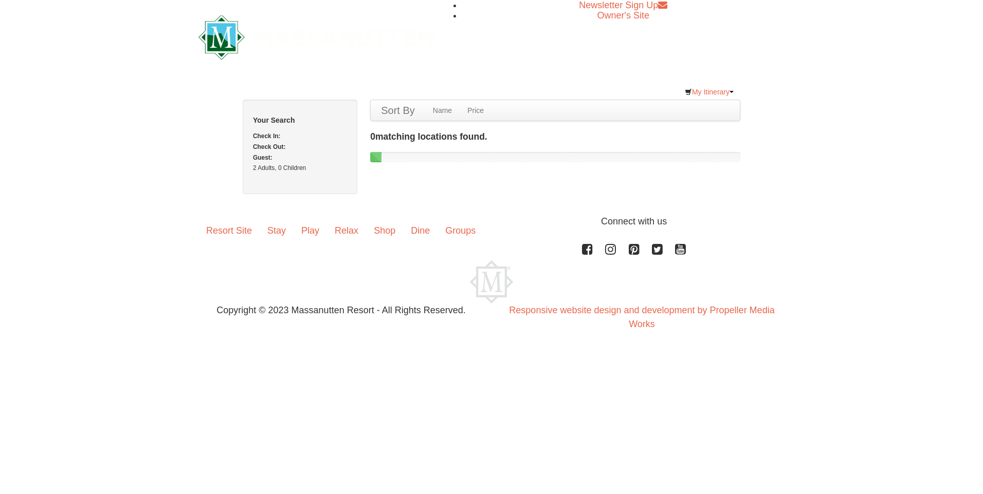 The width and height of the screenshot is (983, 494). What do you see at coordinates (623, 15) in the screenshot?
I see `a: Owner's Site` at bounding box center [623, 15].